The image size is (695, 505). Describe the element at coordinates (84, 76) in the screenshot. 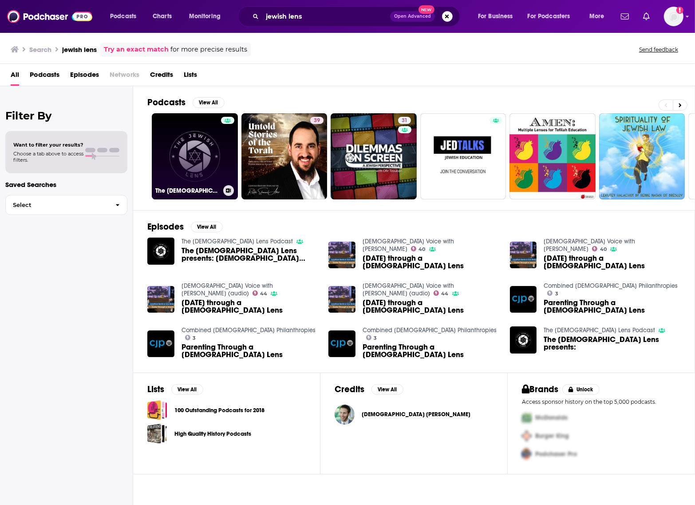

I see `a: Episodes` at that location.